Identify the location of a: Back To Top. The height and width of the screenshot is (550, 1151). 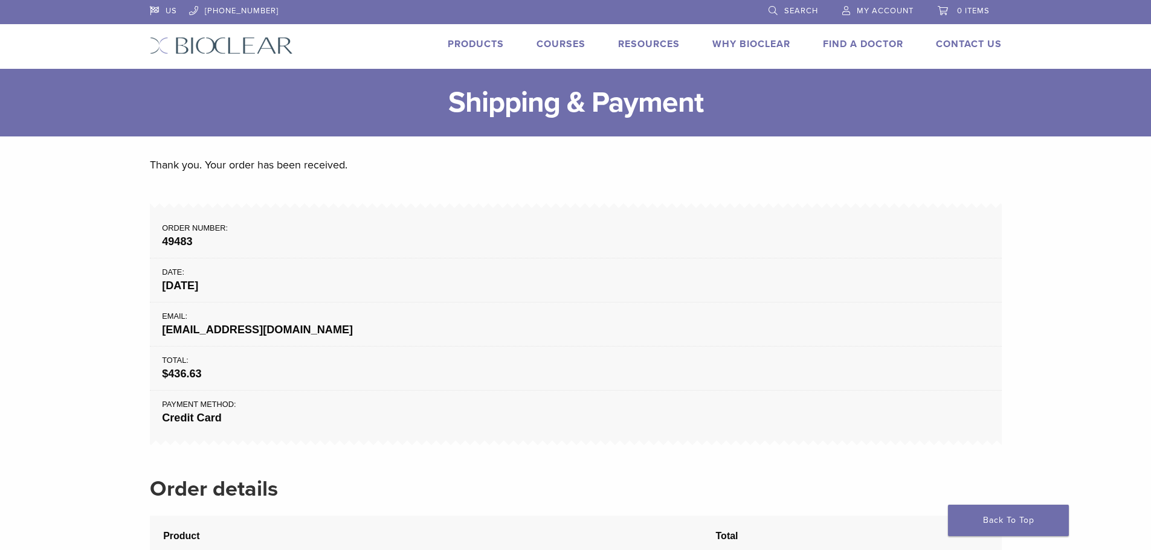
(1008, 521).